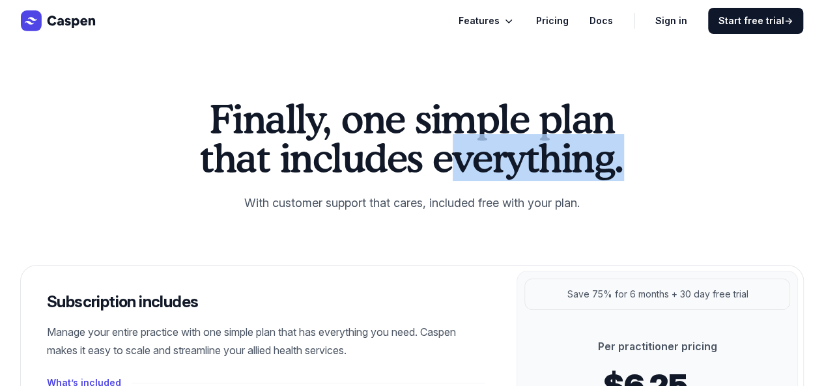 Image resolution: width=824 pixels, height=386 pixels. I want to click on a: Pricing, so click(552, 21).